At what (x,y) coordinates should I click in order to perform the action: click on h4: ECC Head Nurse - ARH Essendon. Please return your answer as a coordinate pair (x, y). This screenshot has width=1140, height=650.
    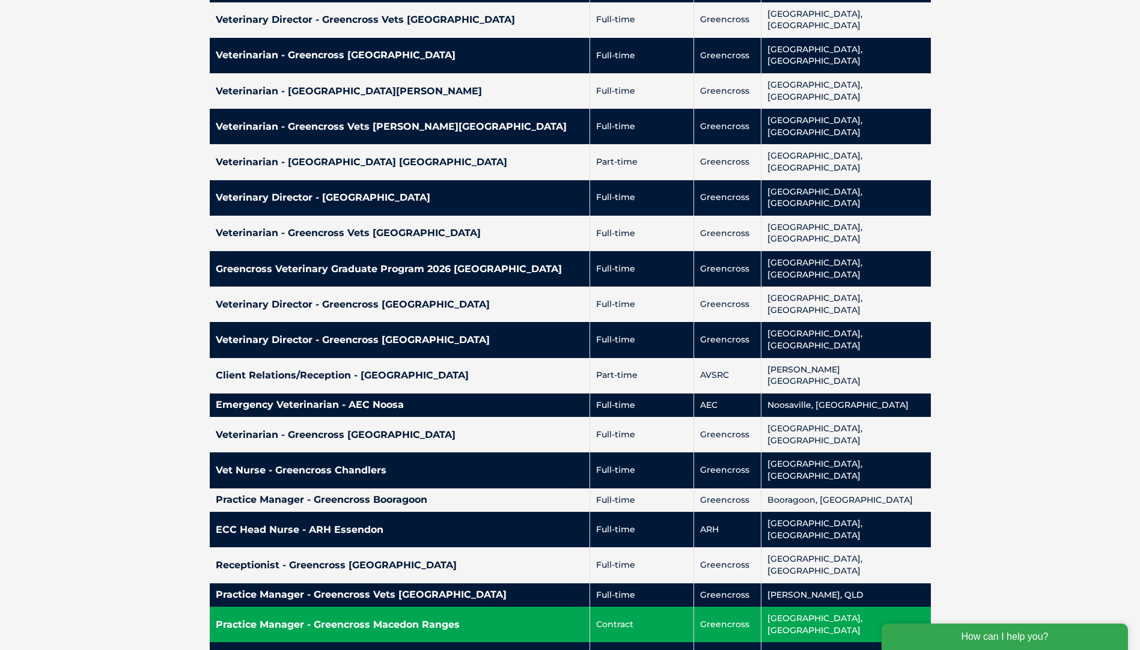
    Looking at the image, I should click on (400, 530).